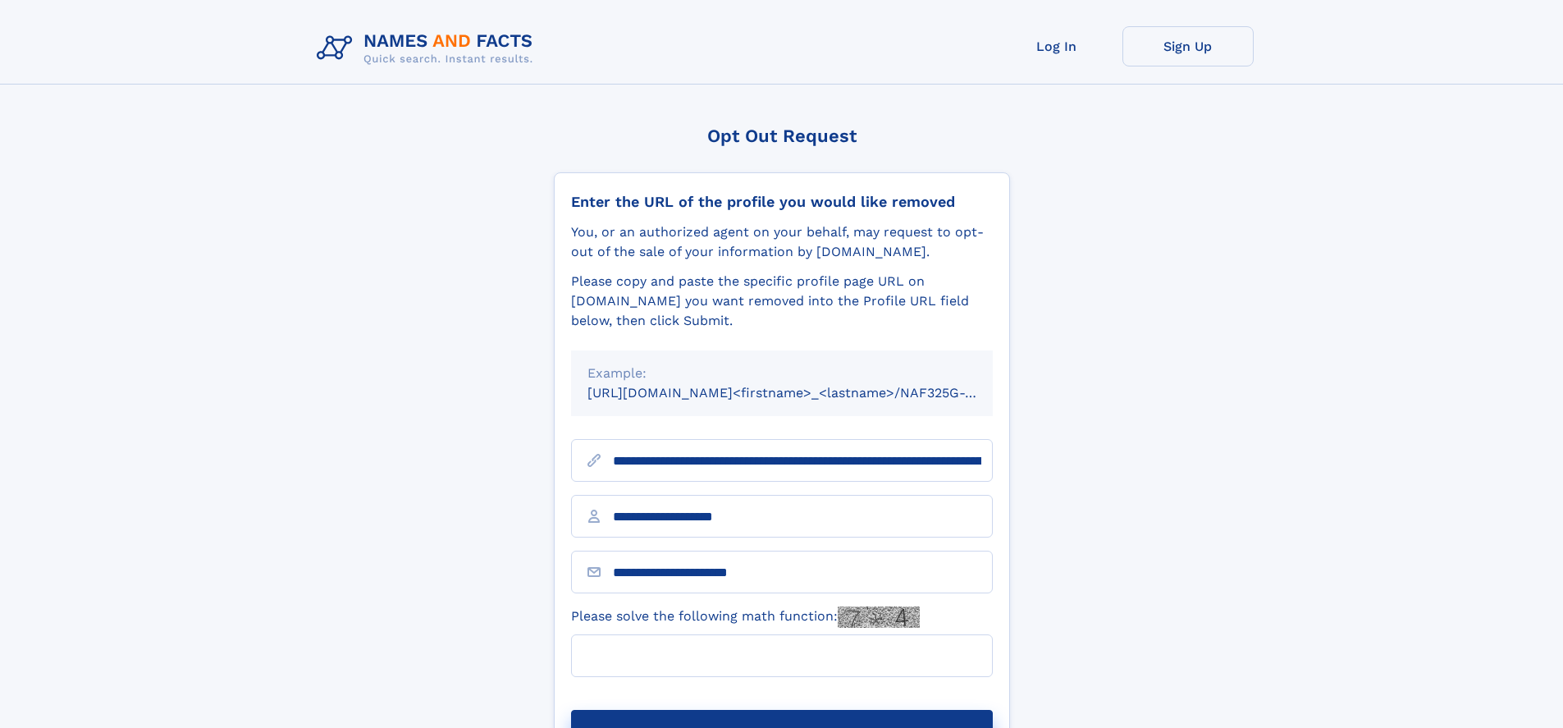 The image size is (1563, 728). What do you see at coordinates (782, 242) in the screenshot?
I see `div: You, or an authorized agent on your behalf, may request to opt-out of the sale of your informatio...` at bounding box center [782, 242].